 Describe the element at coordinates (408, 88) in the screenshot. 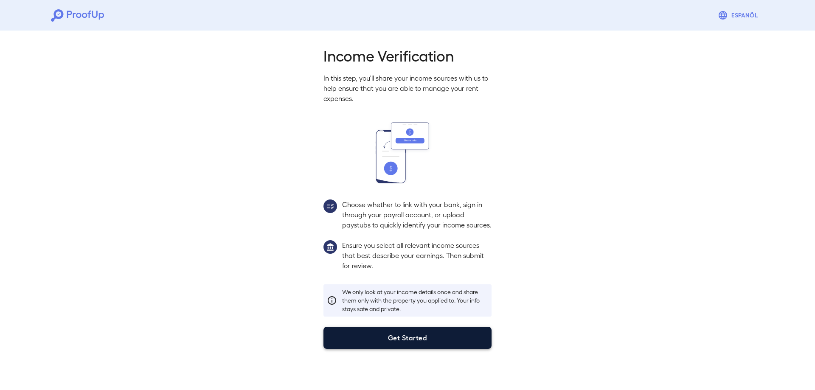

I see `p: In this step, you'll share your income sources with us to help ensure that you are able to manage...` at that location.